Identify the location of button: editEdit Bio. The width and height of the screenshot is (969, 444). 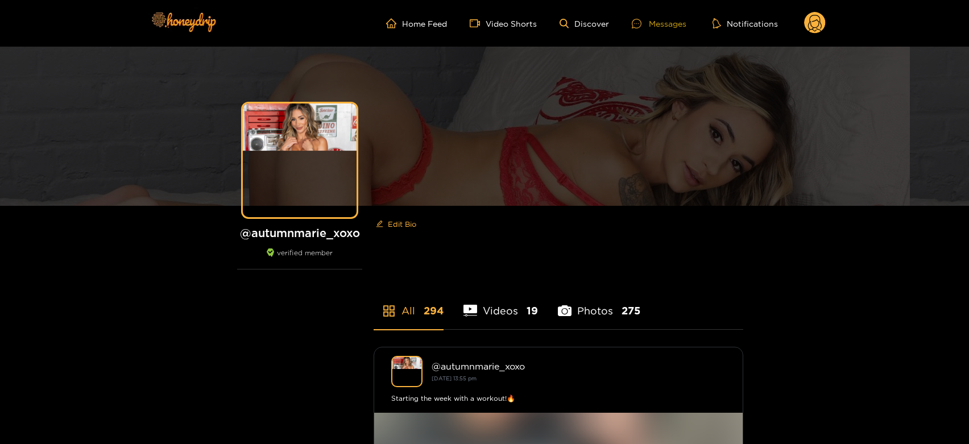
(396, 224).